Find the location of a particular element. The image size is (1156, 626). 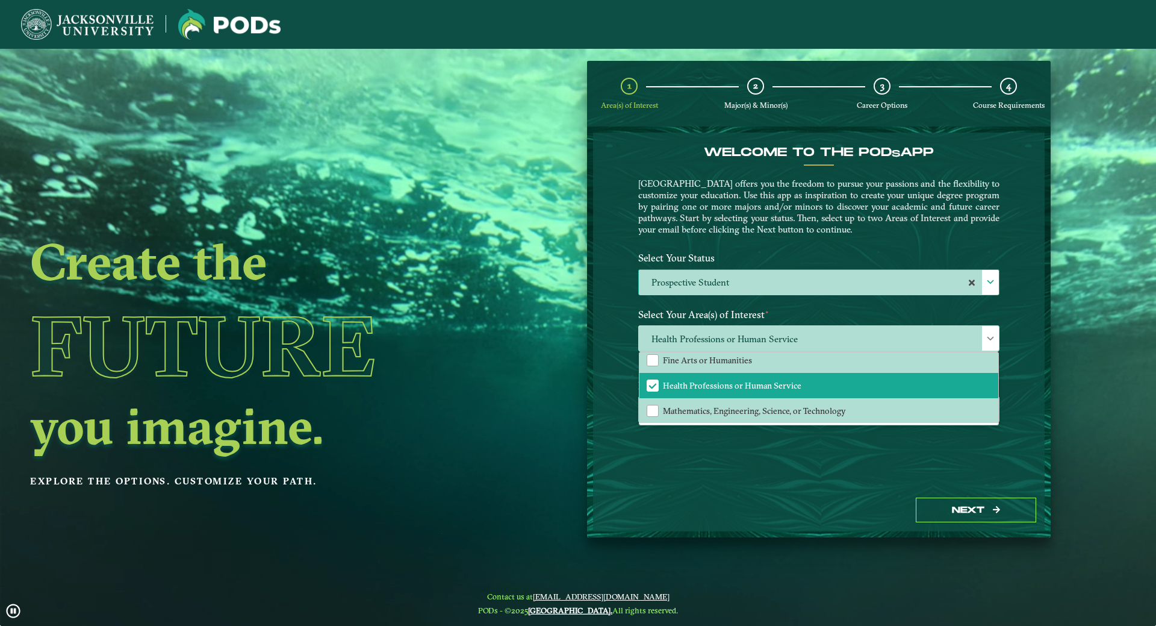

h2: you imagine. is located at coordinates (260, 426).